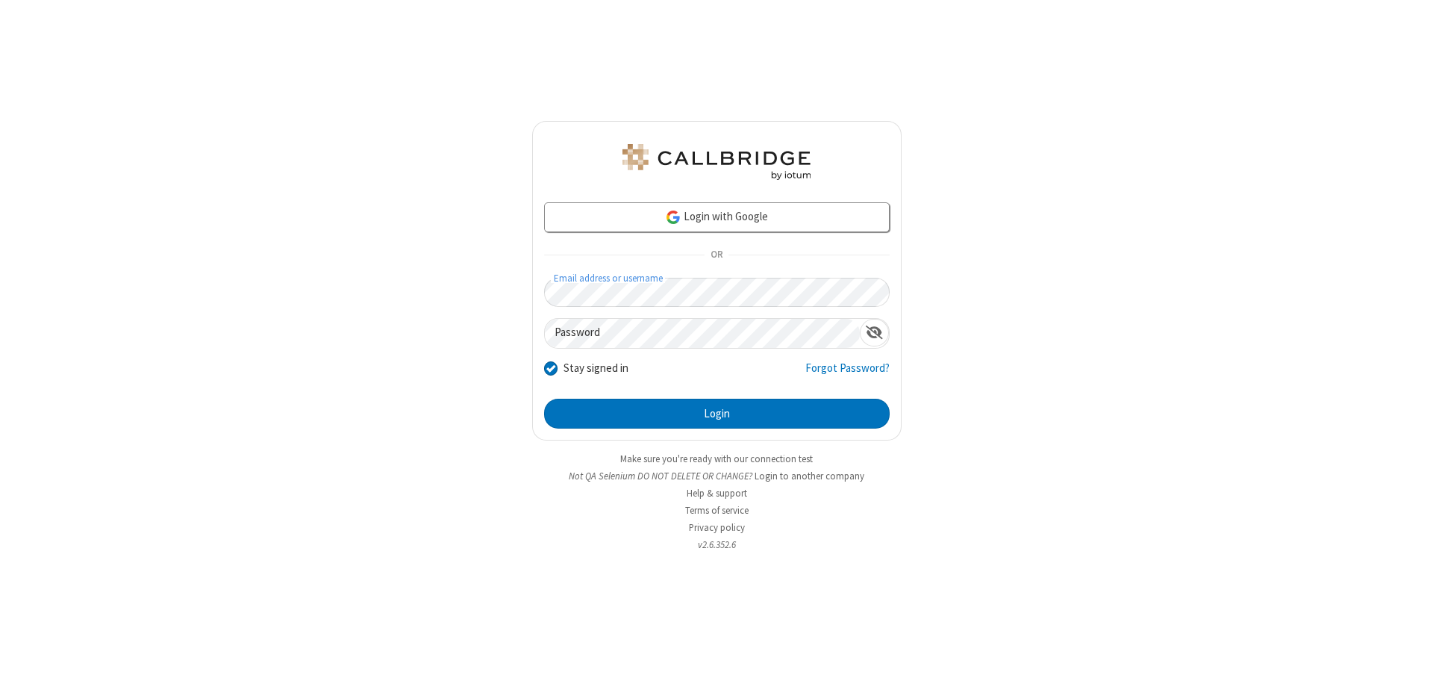 This screenshot has height=684, width=1433. Describe the element at coordinates (596, 368) in the screenshot. I see `label: Stay signed in` at that location.